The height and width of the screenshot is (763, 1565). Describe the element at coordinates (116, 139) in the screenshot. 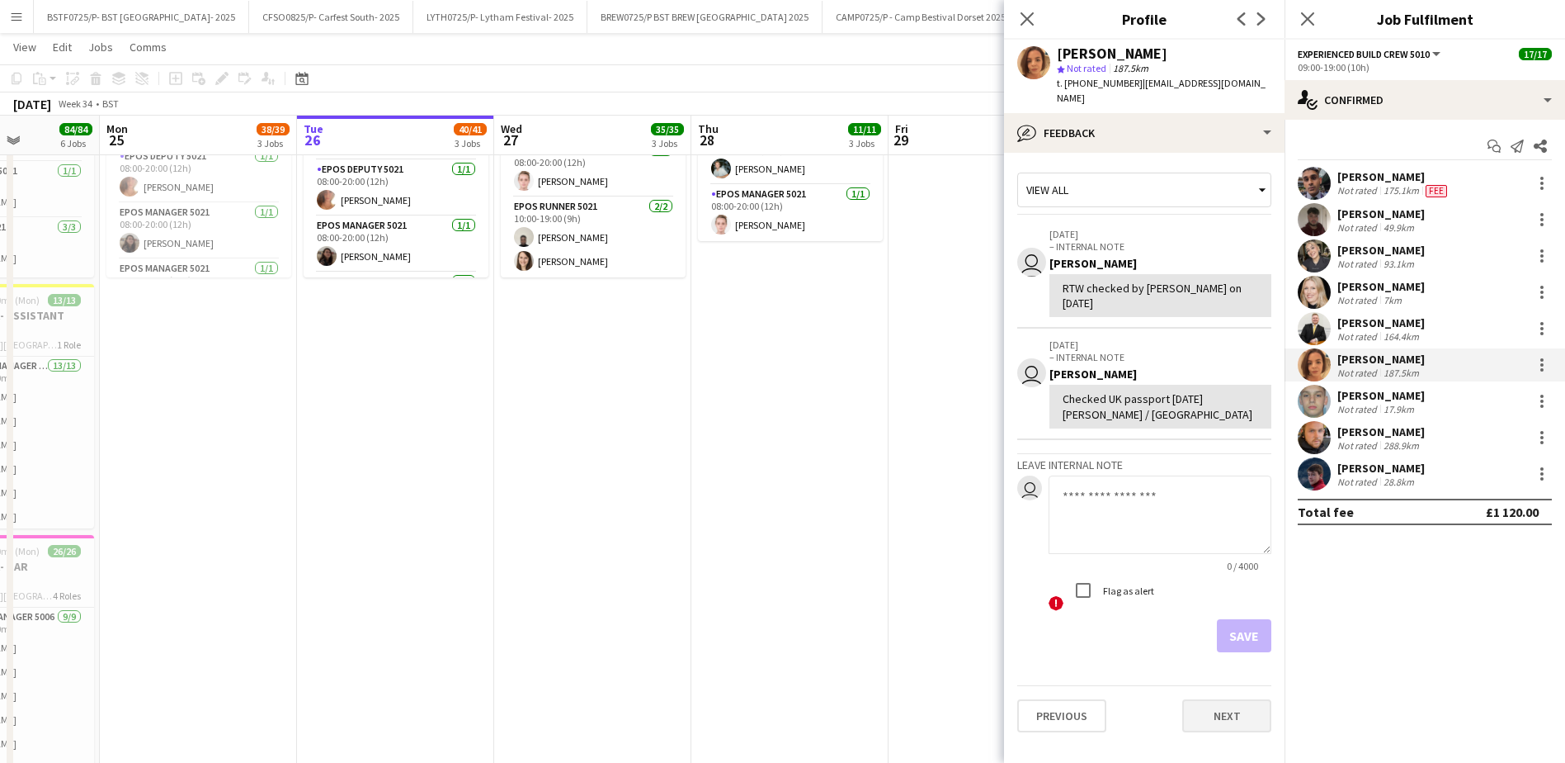

I see `span: 25` at that location.